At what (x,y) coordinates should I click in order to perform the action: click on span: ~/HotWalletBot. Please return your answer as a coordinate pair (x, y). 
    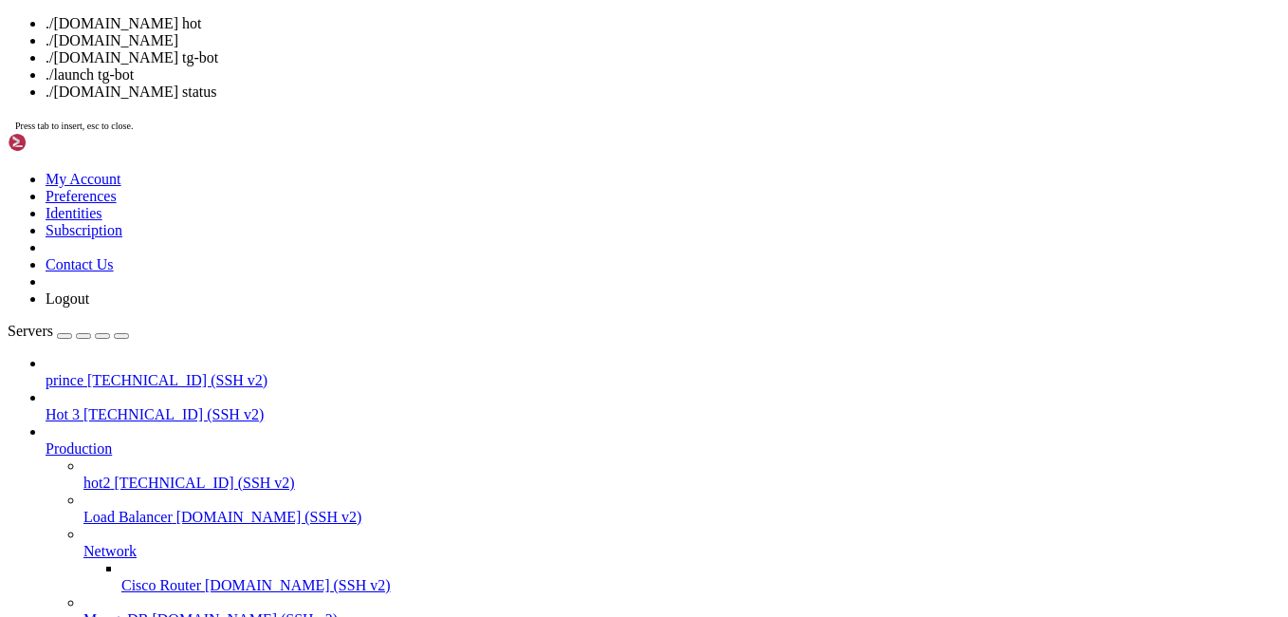
    Looking at the image, I should click on (243, 483).